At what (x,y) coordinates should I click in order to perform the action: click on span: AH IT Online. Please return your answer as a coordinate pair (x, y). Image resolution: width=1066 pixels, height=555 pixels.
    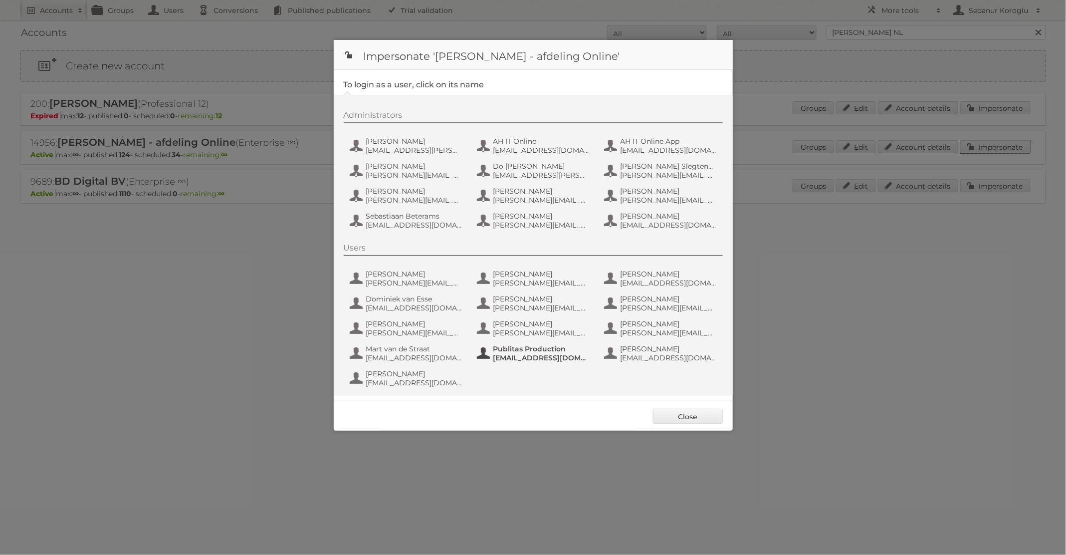
    Looking at the image, I should click on (542, 141).